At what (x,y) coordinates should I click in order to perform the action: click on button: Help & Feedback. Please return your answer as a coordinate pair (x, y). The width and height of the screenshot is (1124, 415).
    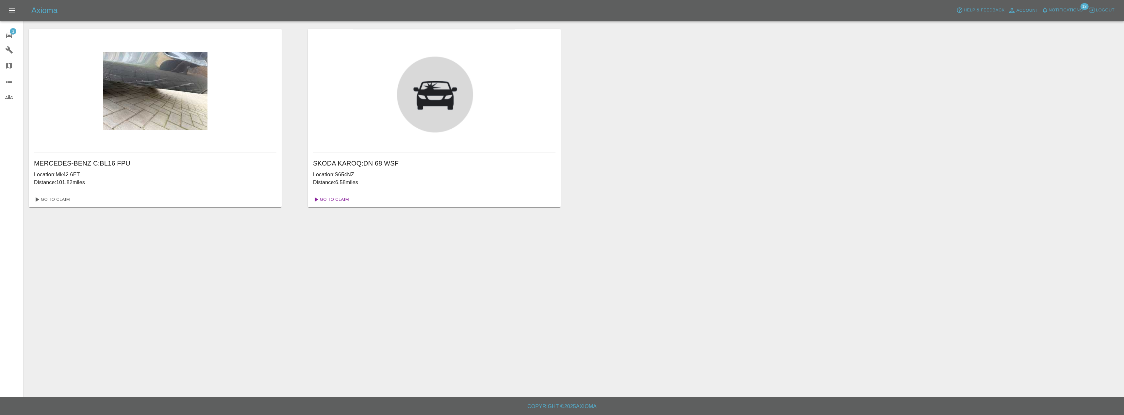
    Looking at the image, I should click on (981, 10).